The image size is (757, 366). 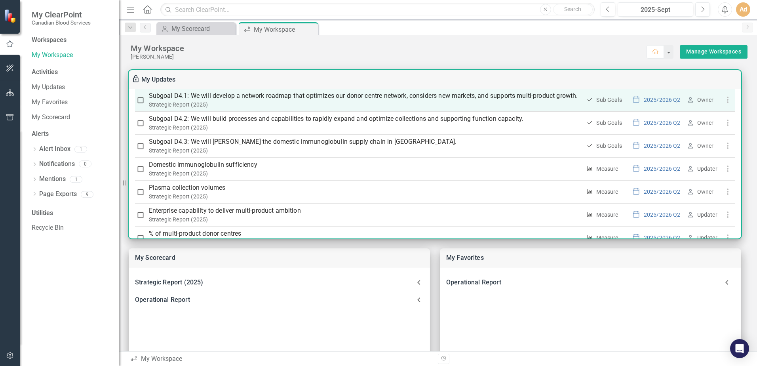 What do you see at coordinates (656, 10) in the screenshot?
I see `button: 2025-Sept` at bounding box center [656, 10].